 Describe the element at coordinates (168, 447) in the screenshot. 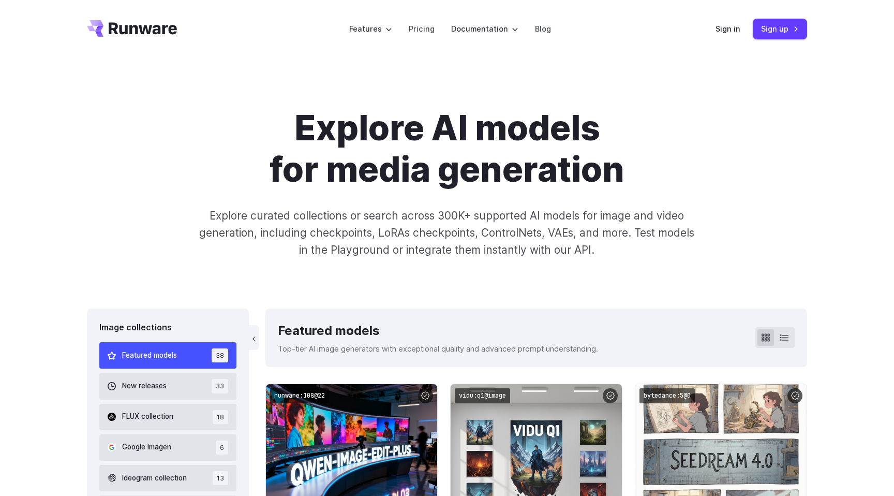

I see `button: Google Imagen 6` at that location.